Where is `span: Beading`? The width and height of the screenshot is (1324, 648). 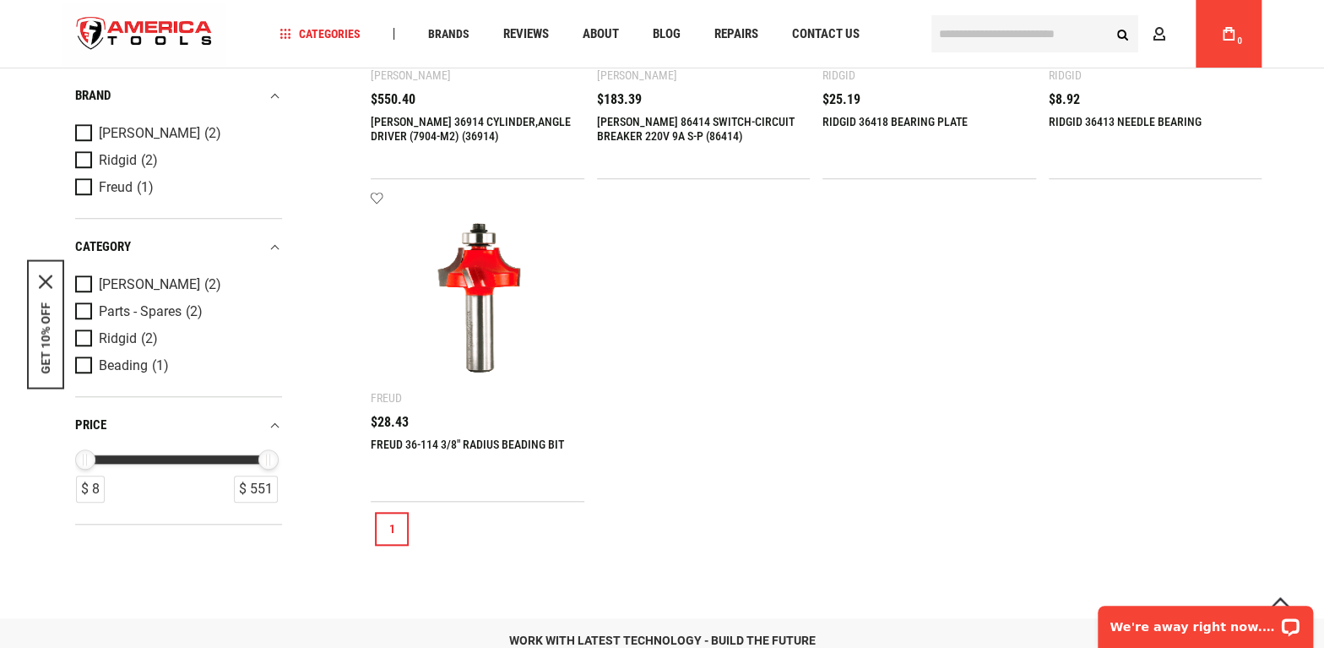 span: Beading is located at coordinates (123, 366).